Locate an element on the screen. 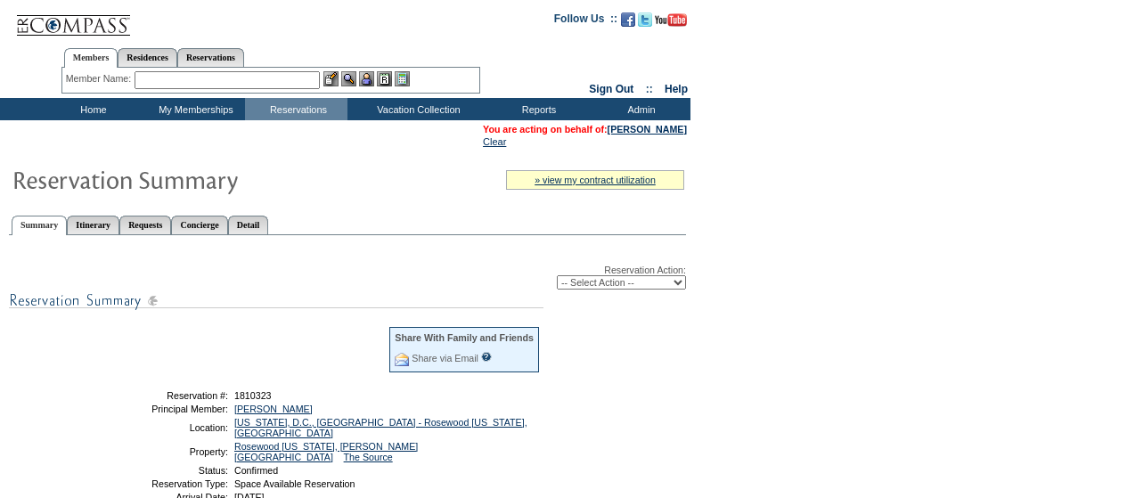 This screenshot has width=1127, height=498. a: » view my contract utilization is located at coordinates (595, 180).